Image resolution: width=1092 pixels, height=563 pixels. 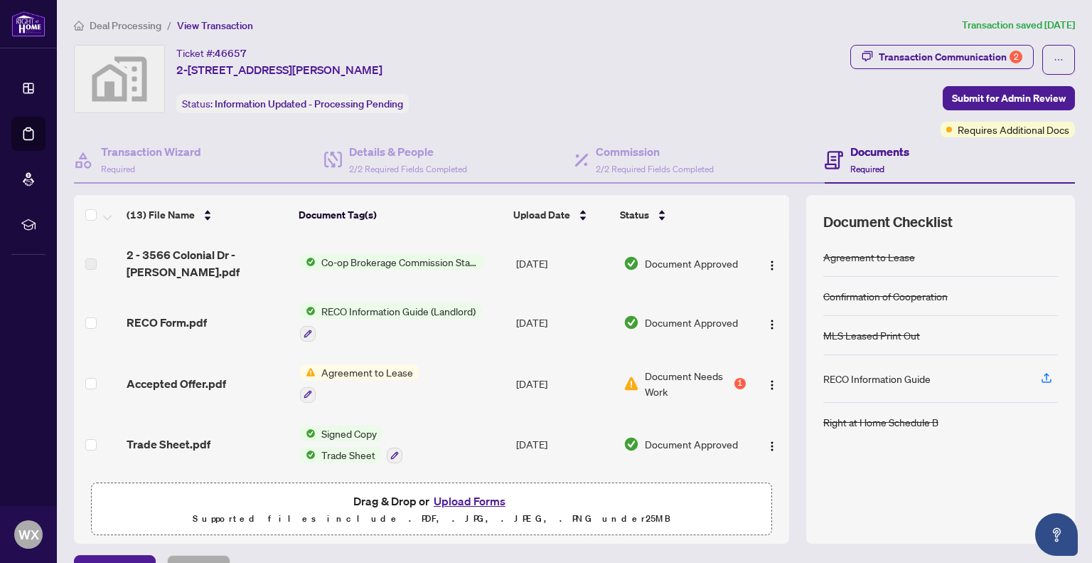 I want to click on th: (13) File Name, so click(x=207, y=215).